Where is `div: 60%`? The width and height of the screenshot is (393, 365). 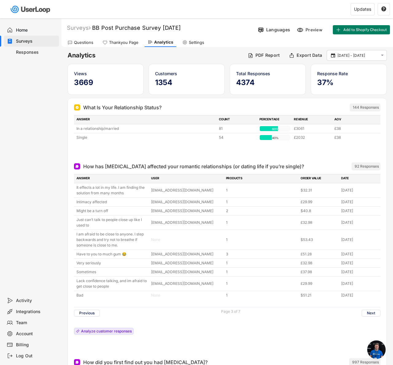 div: 60% is located at coordinates (275, 129).